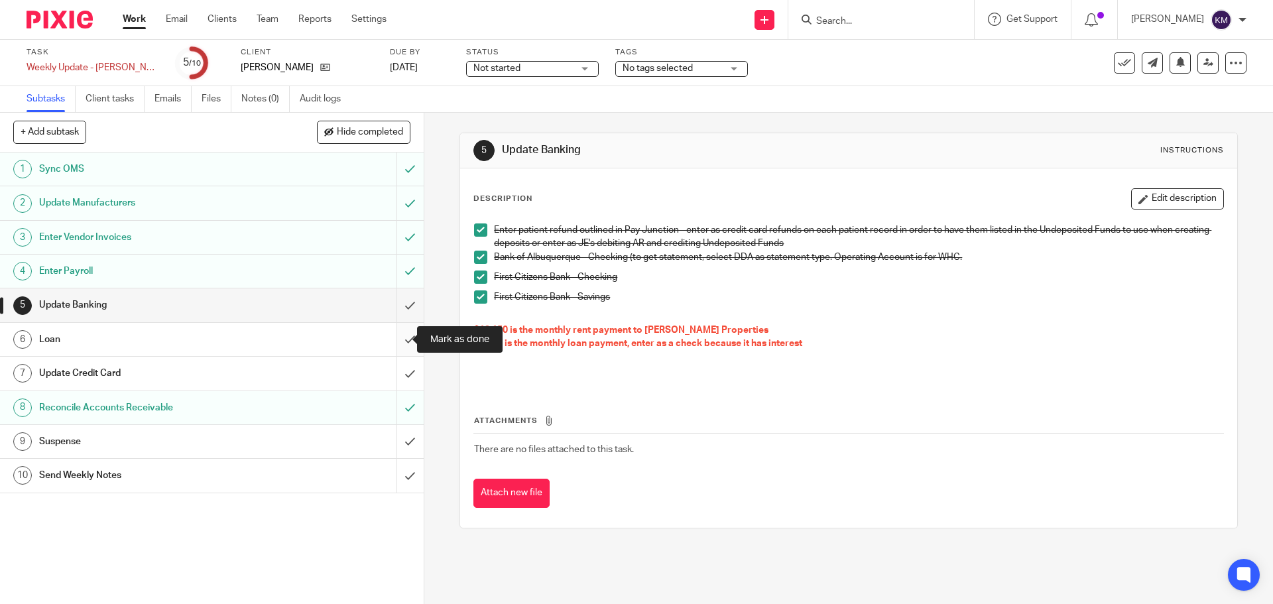  What do you see at coordinates (176, 19) in the screenshot?
I see `a: Email` at bounding box center [176, 19].